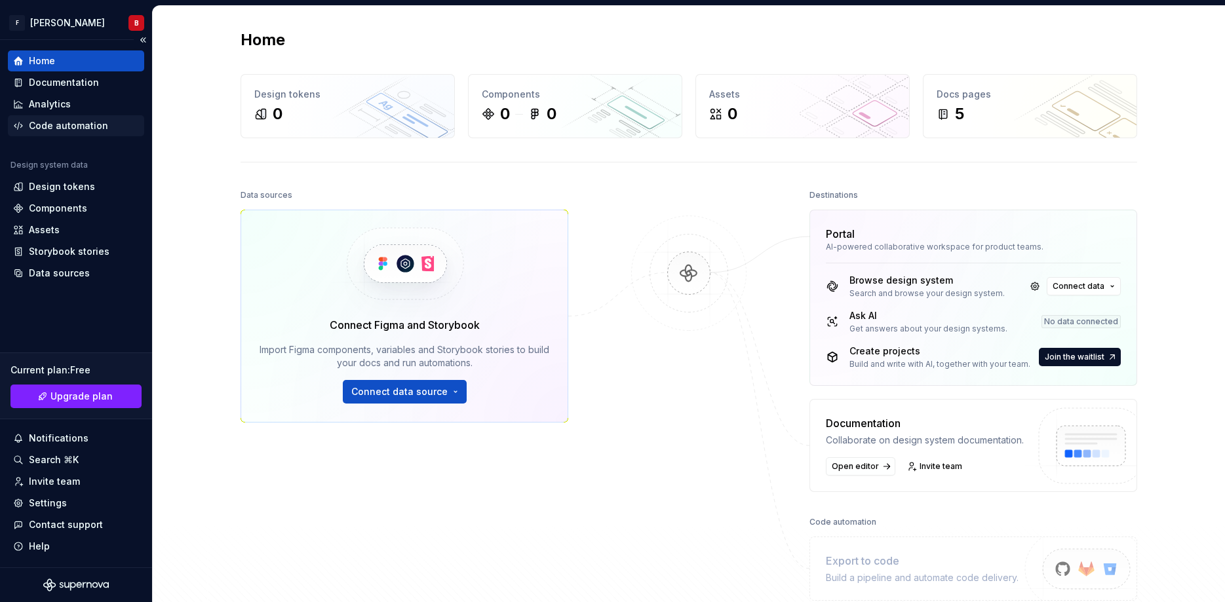 The image size is (1225, 602). Describe the element at coordinates (860, 467) in the screenshot. I see `a: Open editor` at that location.